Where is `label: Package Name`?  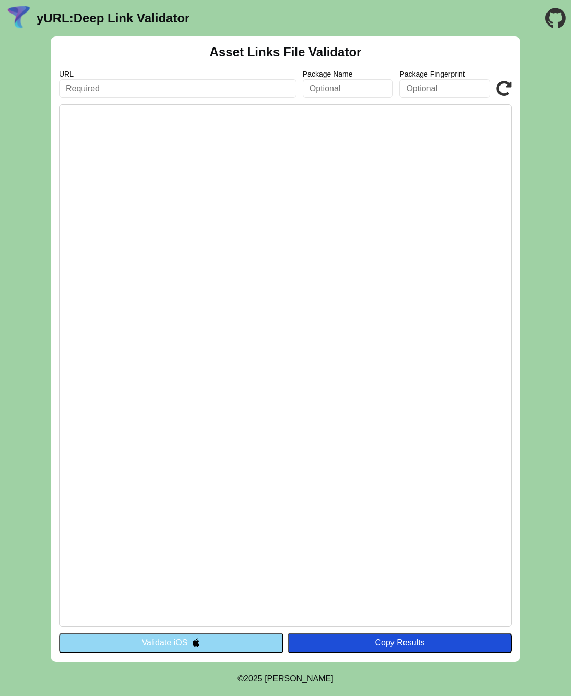
label: Package Name is located at coordinates (348, 74).